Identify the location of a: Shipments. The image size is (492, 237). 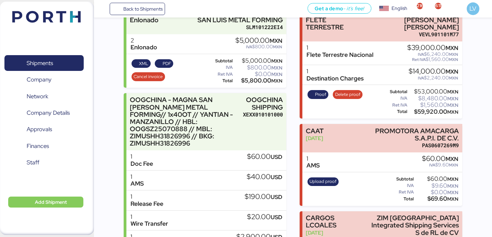
(44, 63).